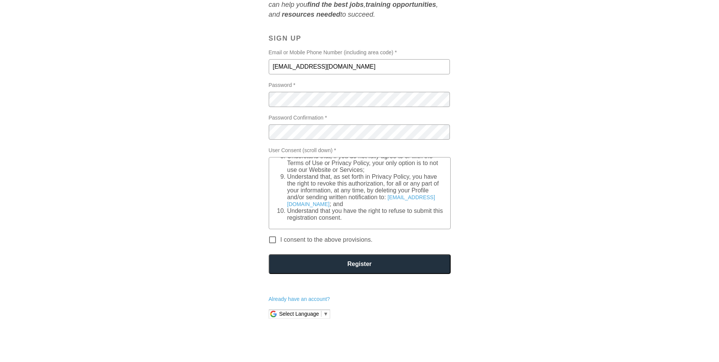 The width and height of the screenshot is (719, 362). I want to click on h3: Sign Up, so click(360, 38).